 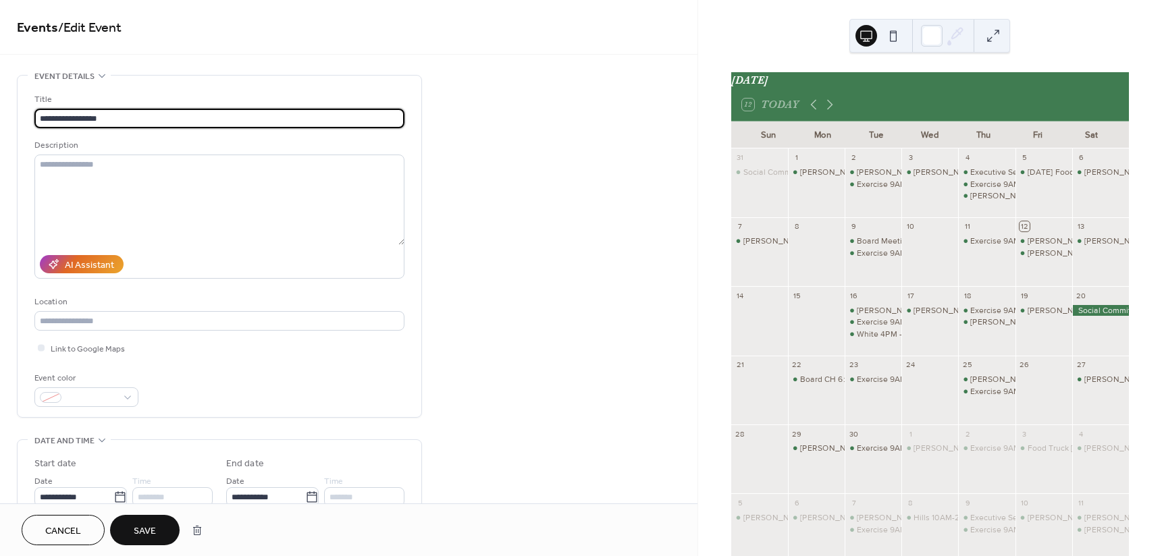 What do you see at coordinates (929, 135) in the screenshot?
I see `div: Wed` at bounding box center [929, 135].